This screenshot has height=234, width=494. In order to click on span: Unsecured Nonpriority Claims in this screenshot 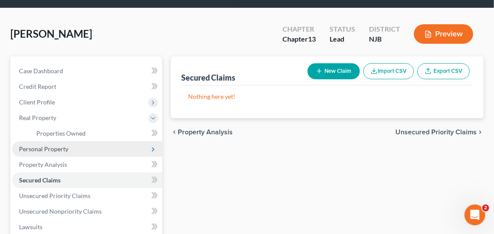, I will do `click(60, 211)`.